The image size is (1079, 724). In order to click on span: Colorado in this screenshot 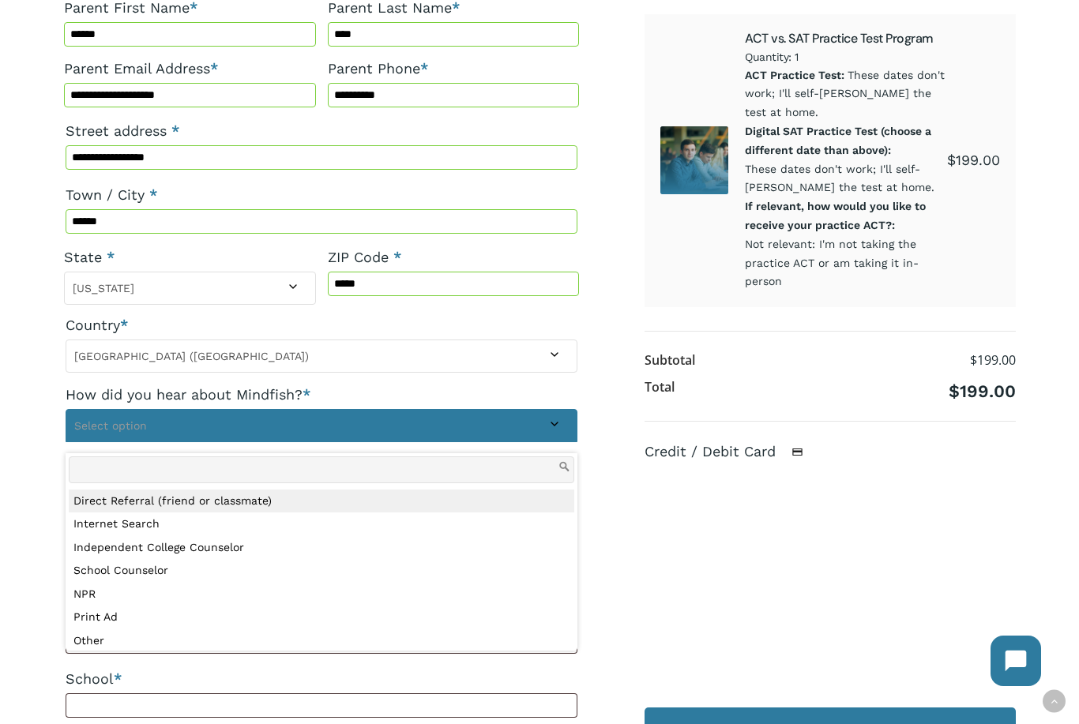, I will do `click(190, 288)`.